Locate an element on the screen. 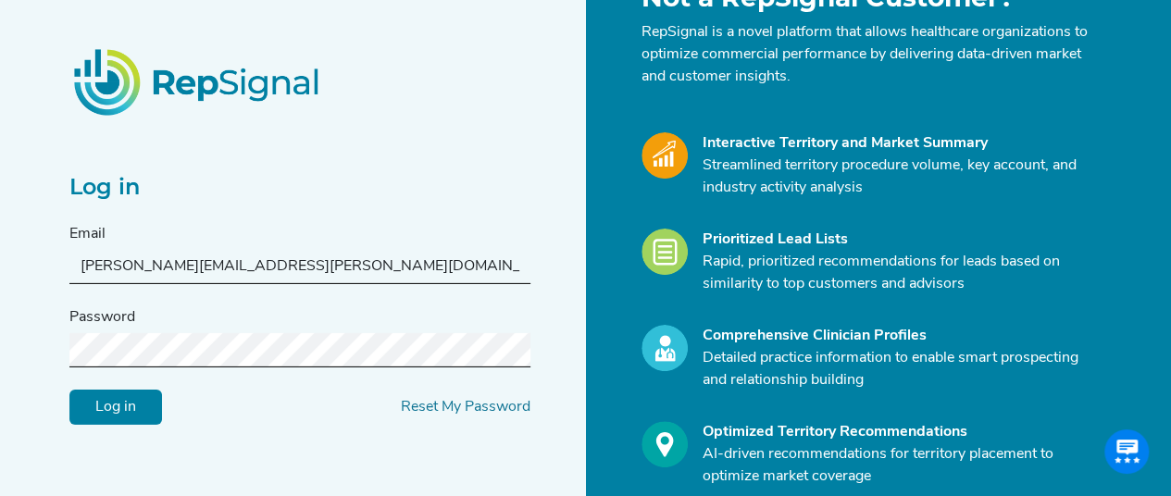 This screenshot has width=1171, height=496. img: Leads_Icon.28e8c528.svg is located at coordinates (665, 252).